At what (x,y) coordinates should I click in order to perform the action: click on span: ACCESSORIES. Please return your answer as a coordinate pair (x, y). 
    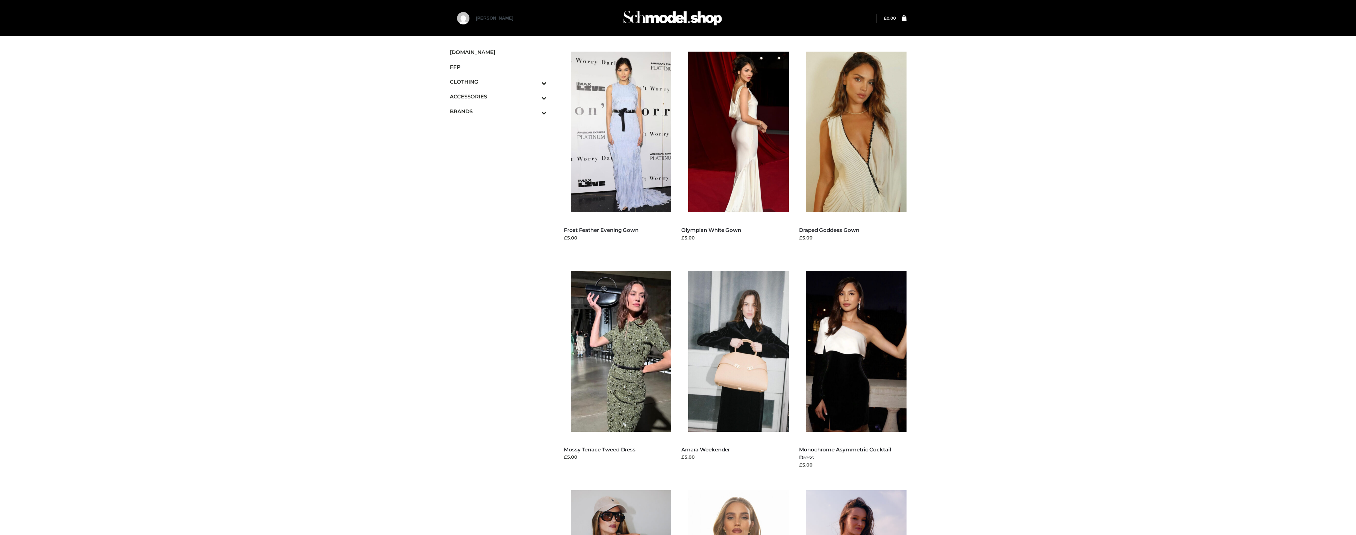
    Looking at the image, I should click on (498, 96).